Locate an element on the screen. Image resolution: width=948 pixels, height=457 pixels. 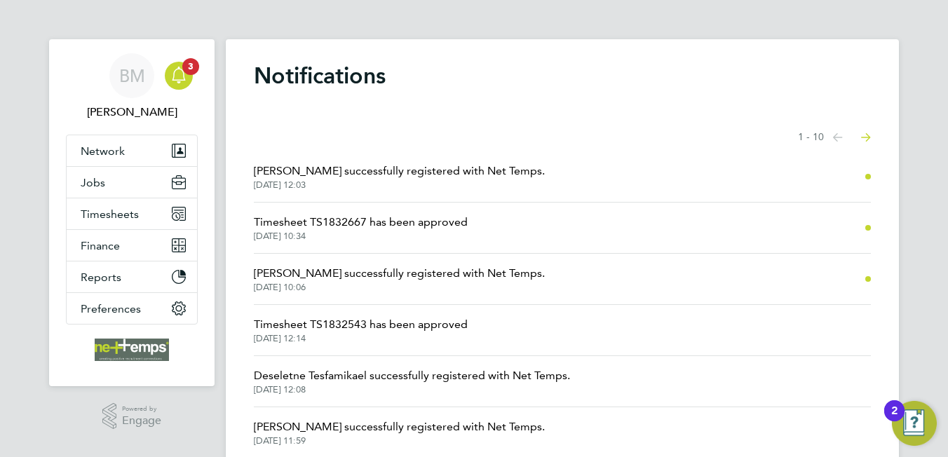
span: Timesheet TS1832543 has been approved is located at coordinates (361, 325).